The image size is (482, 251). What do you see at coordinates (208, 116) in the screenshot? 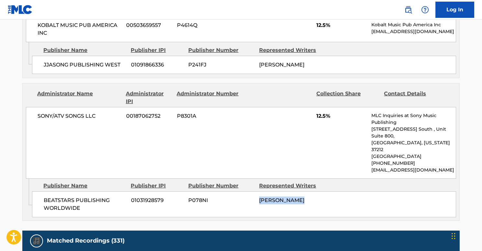
I see `span: P8301A` at bounding box center [208, 116].